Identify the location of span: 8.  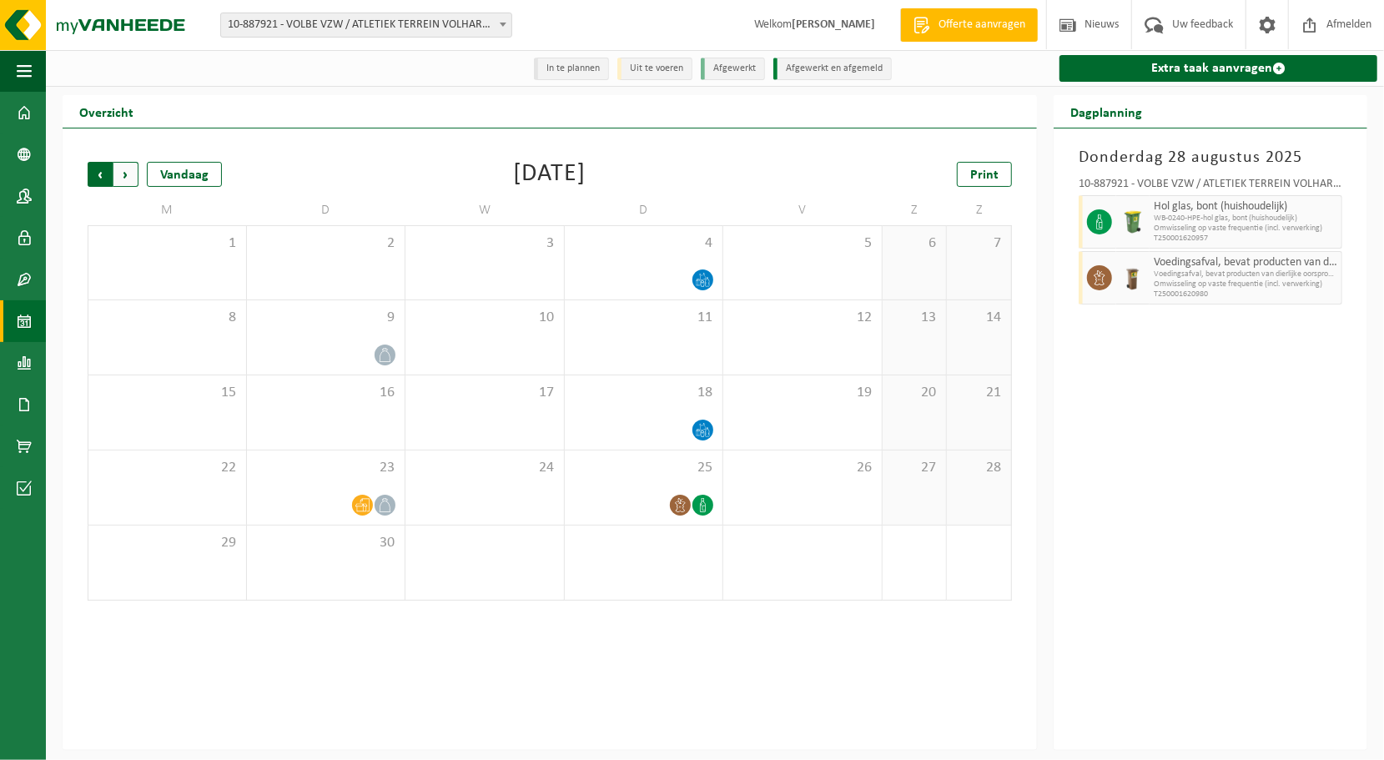
(167, 318).